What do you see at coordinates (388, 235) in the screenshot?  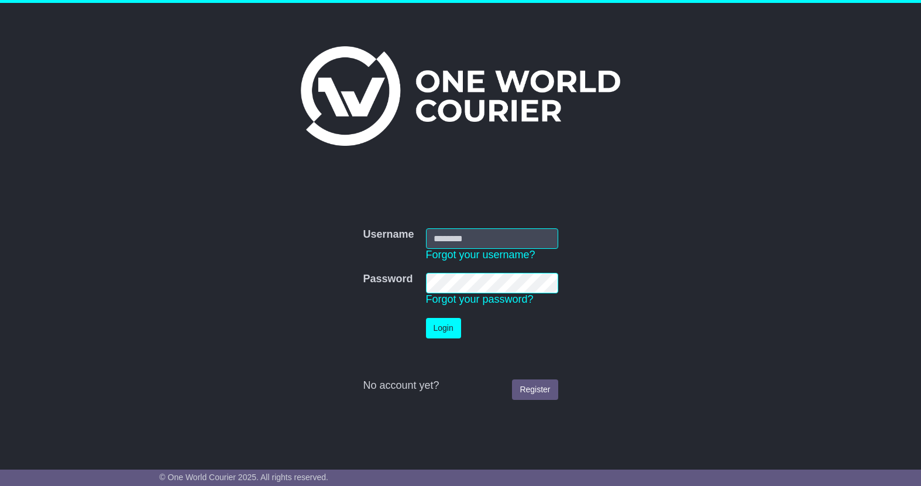 I see `label: Username` at bounding box center [388, 235].